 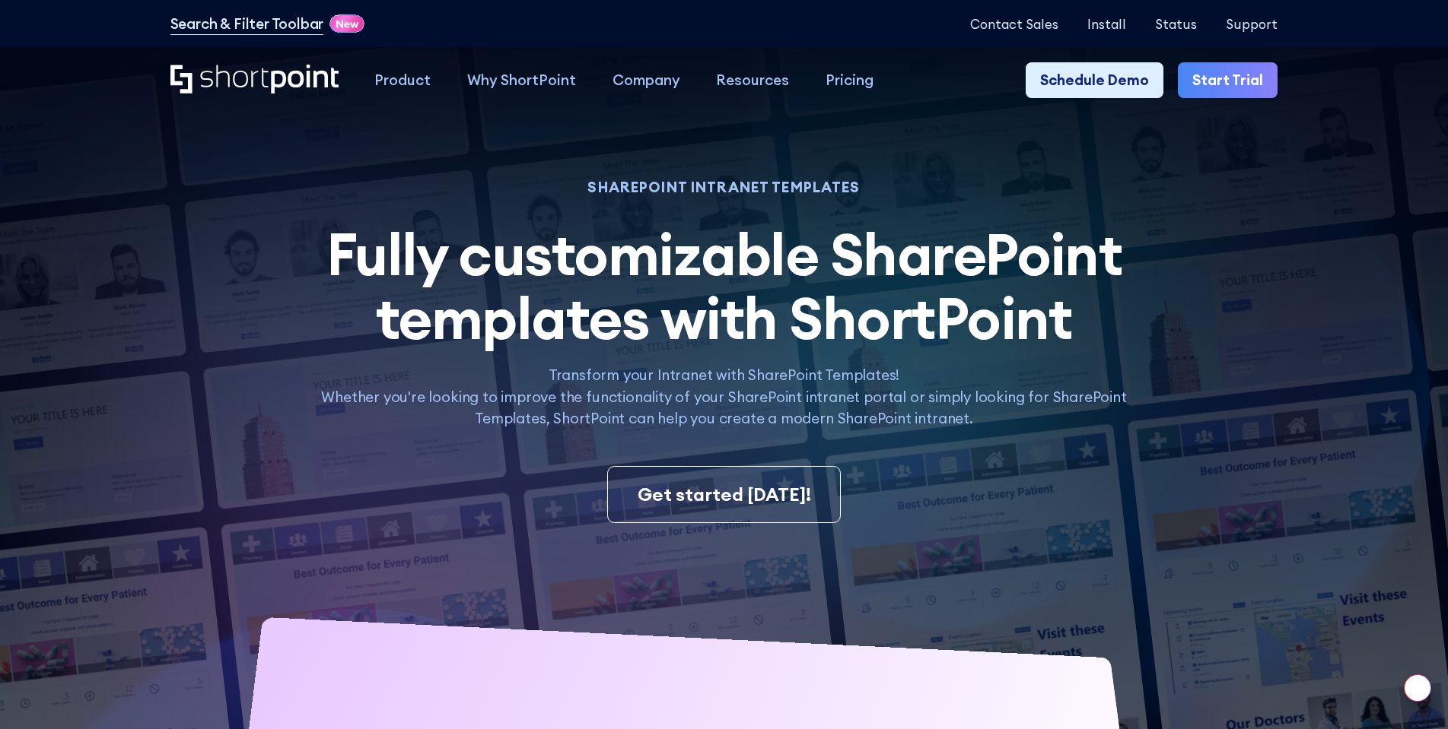 I want to click on div: Company, so click(x=646, y=80).